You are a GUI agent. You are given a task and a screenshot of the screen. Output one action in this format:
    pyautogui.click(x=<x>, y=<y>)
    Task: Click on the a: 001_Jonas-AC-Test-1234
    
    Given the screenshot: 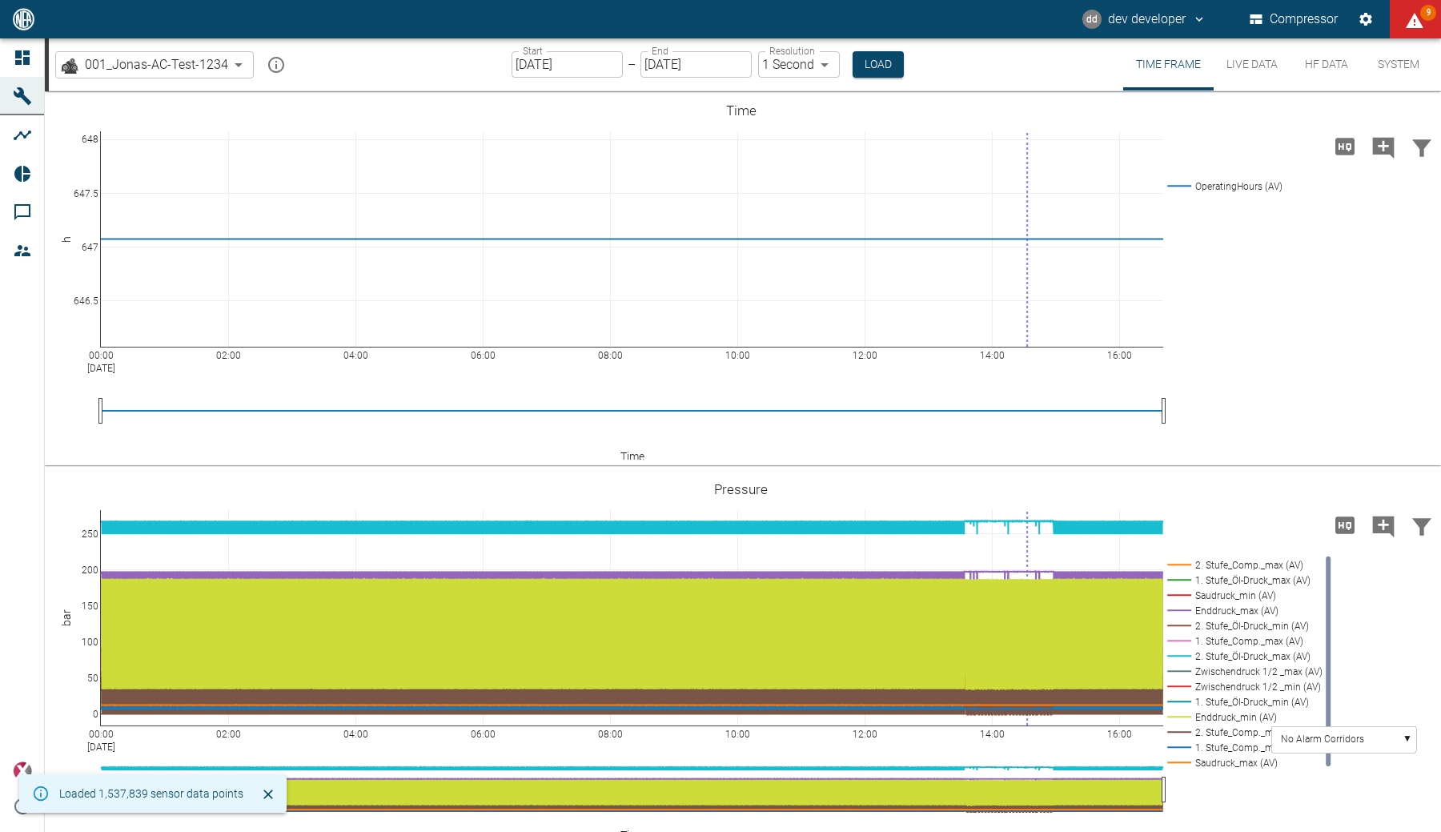 What is the action you would take?
    pyautogui.click(x=143, y=65)
    